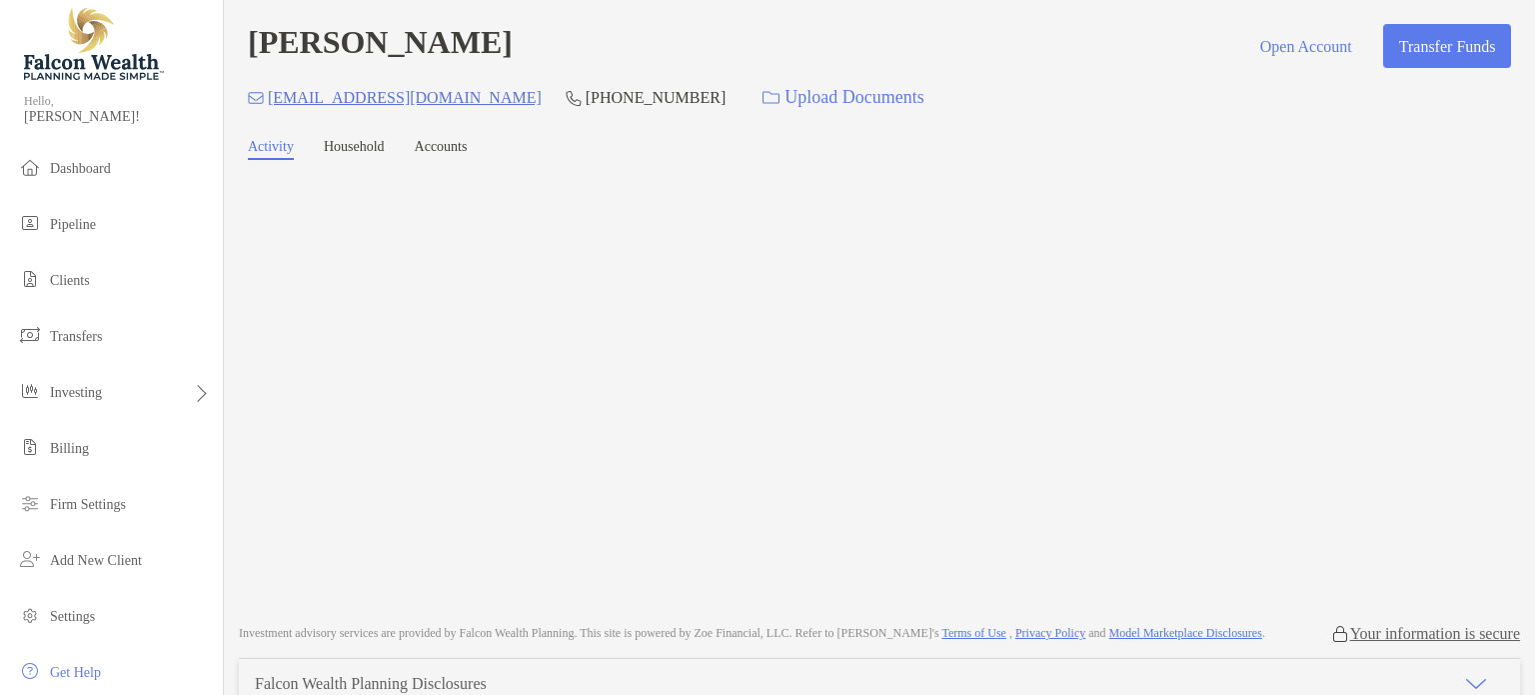  Describe the element at coordinates (751, 633) in the screenshot. I see `p: Investment advisory services are provided by Falcon Wealth Planning . This site is powered by Zoe...` at that location.